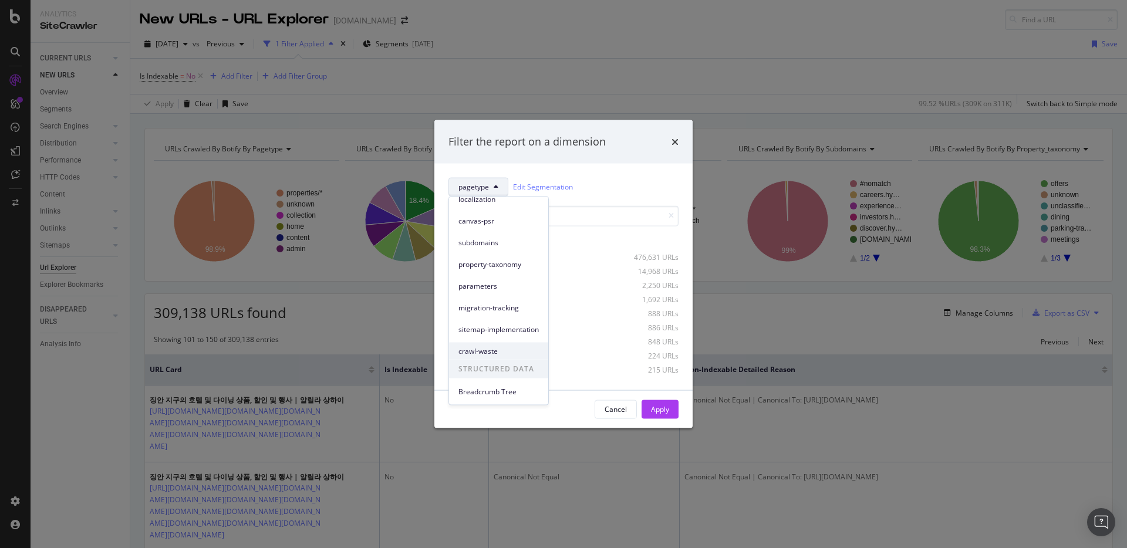 This screenshot has height=548, width=1127. Describe the element at coordinates (650, 328) in the screenshot. I see `div: 886 URLs` at that location.